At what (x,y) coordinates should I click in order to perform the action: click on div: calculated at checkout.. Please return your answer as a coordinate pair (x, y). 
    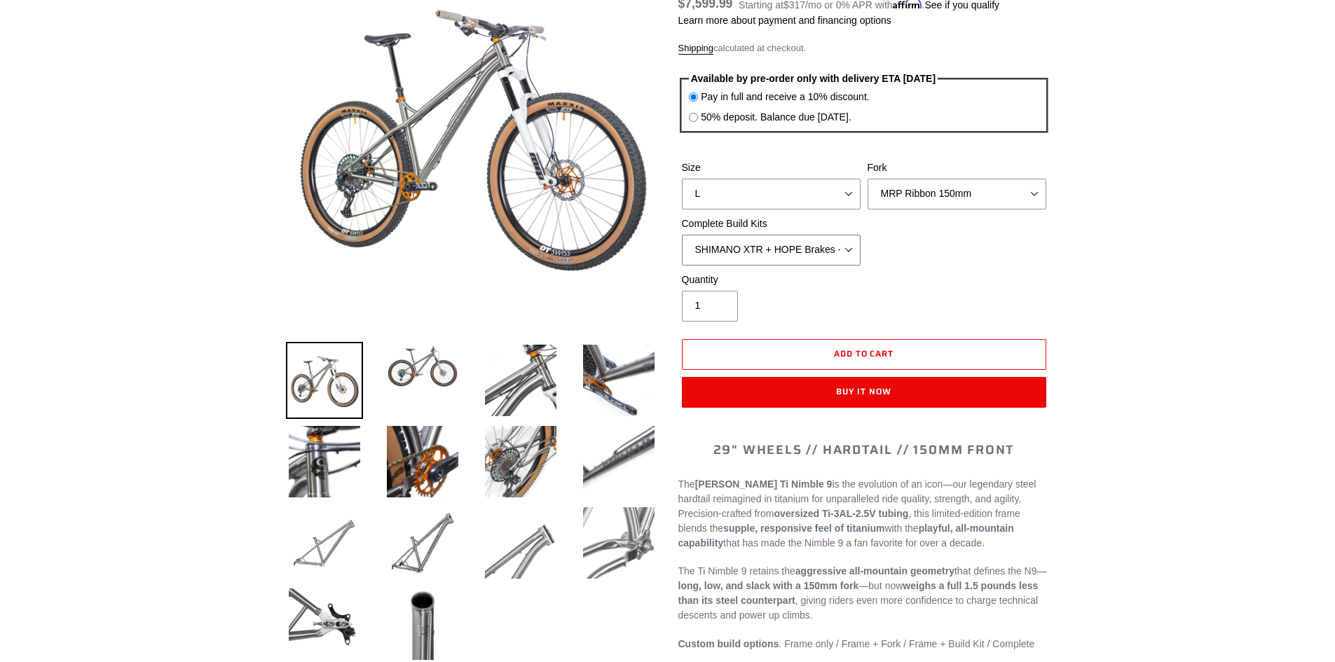
    Looking at the image, I should click on (864, 48).